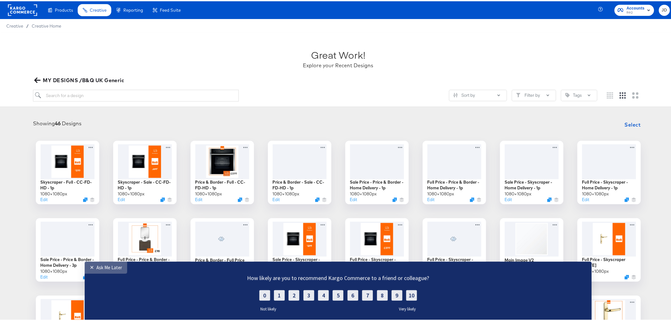 The image size is (671, 321). What do you see at coordinates (377, 184) in the screenshot?
I see `div: Sale Price - Price & Border - Home Delivery - 1p` at bounding box center [377, 184].